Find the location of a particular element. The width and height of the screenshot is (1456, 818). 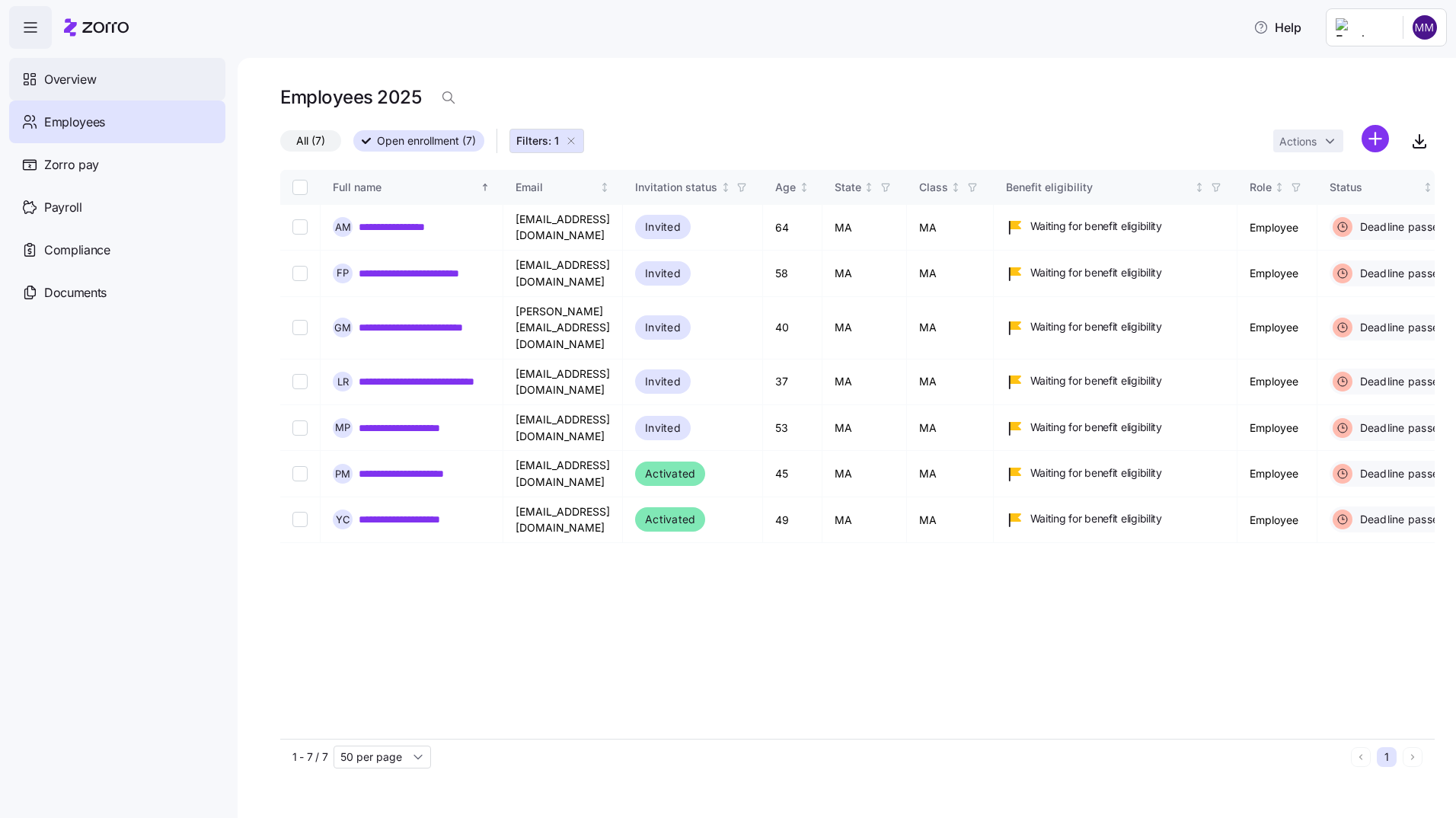

a: Overview is located at coordinates (117, 79).